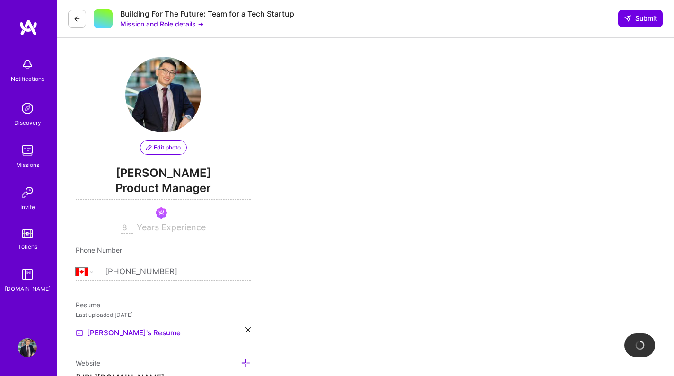 This screenshot has height=376, width=674. I want to click on div: Notifications, so click(27, 79).